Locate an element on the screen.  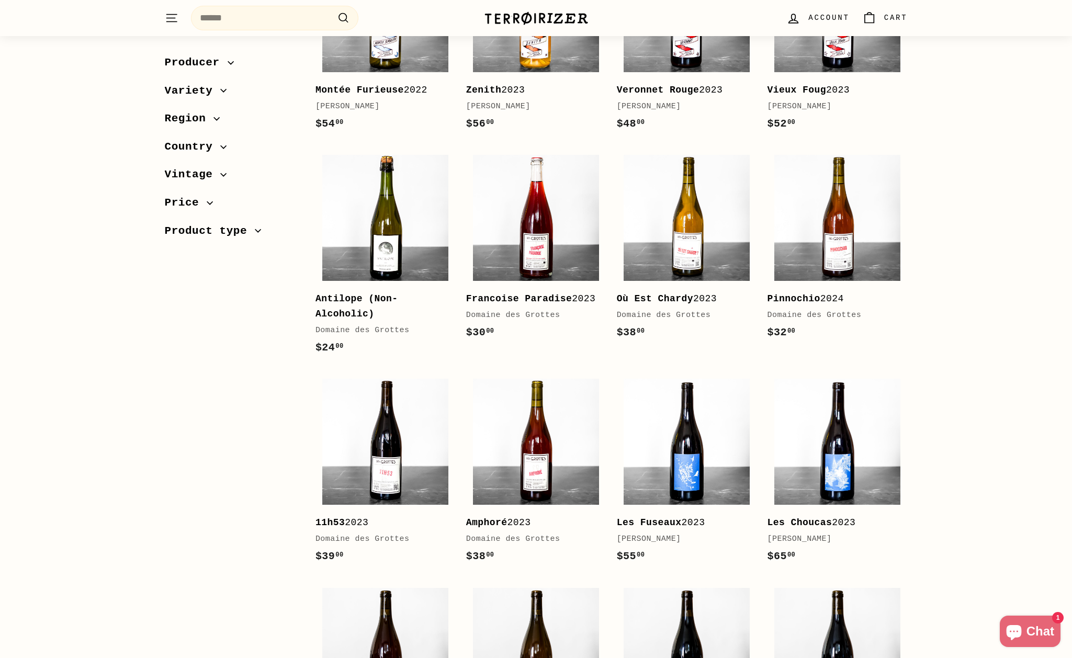
span: $54 is located at coordinates (330, 123).